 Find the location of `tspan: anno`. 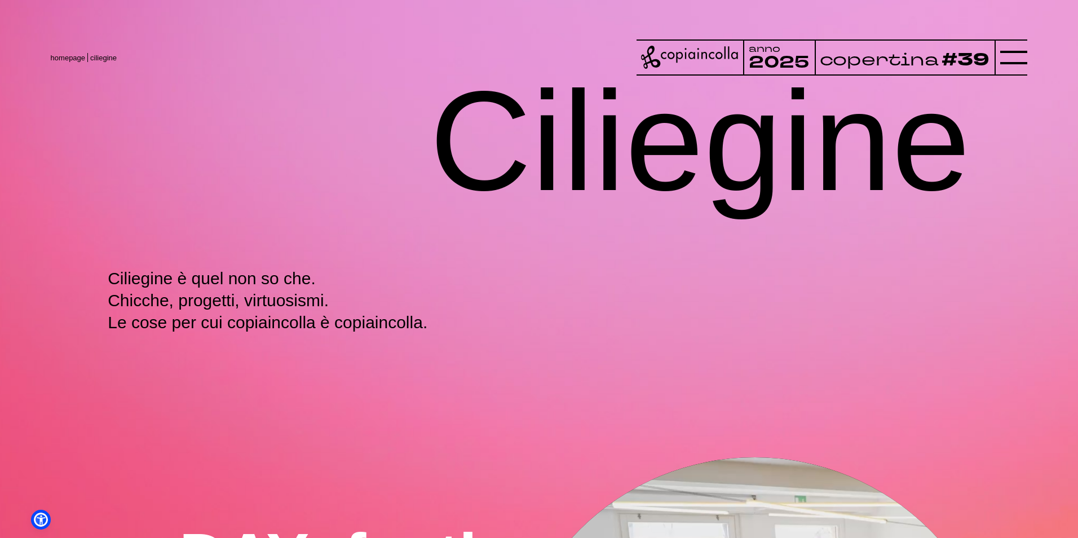

tspan: anno is located at coordinates (764, 48).